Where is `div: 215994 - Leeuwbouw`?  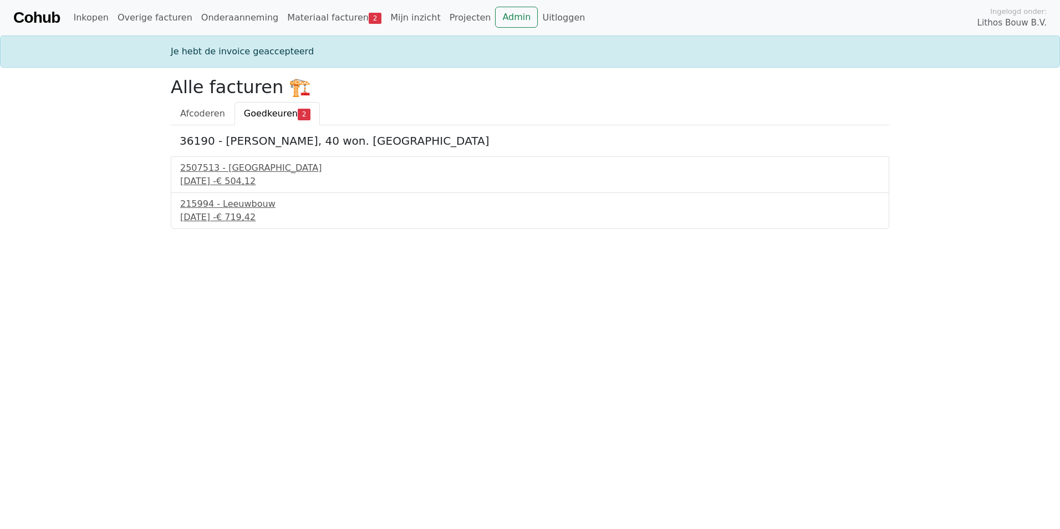
div: 215994 - Leeuwbouw is located at coordinates (530, 204).